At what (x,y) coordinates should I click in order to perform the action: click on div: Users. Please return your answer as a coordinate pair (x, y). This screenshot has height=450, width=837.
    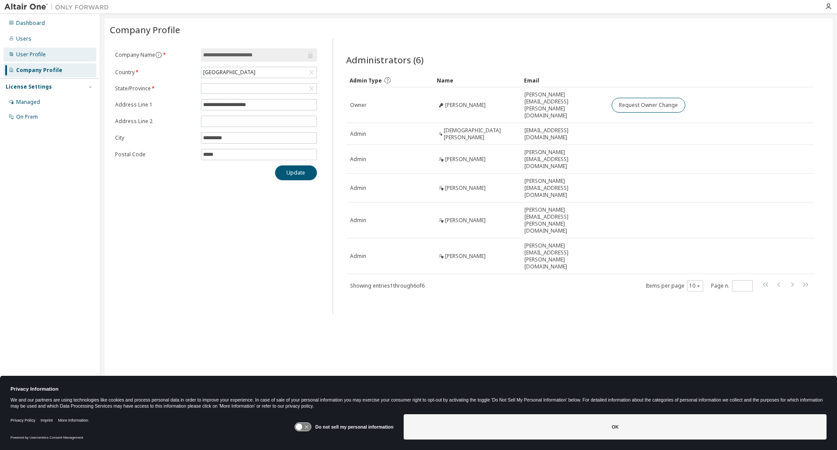
    Looking at the image, I should click on (24, 39).